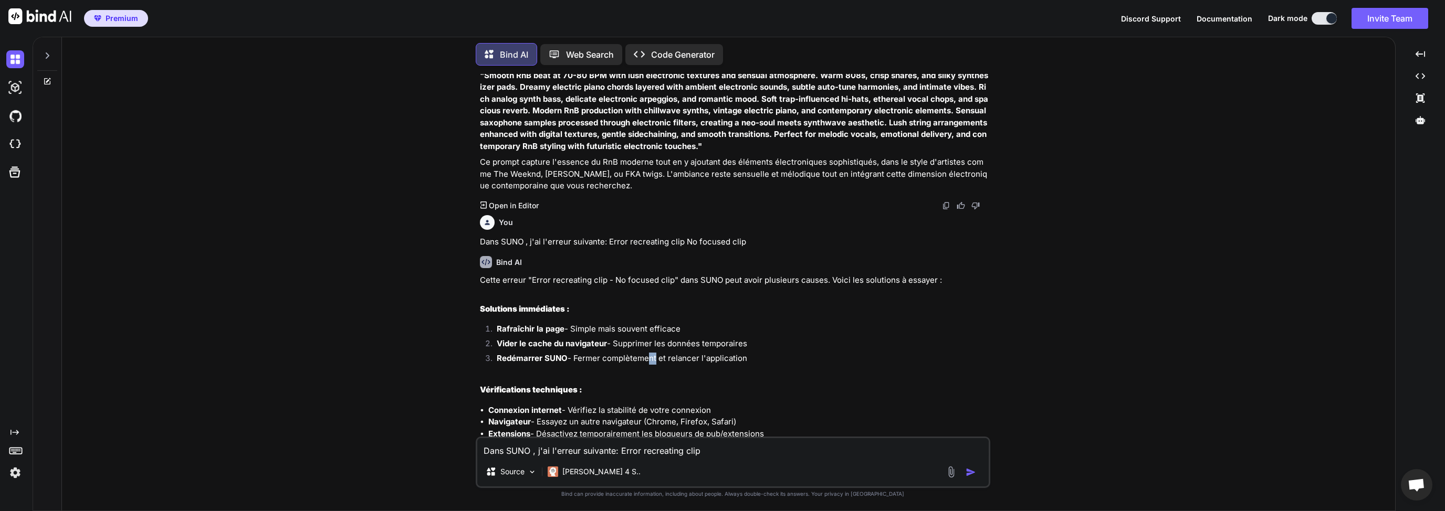  What do you see at coordinates (15, 473) in the screenshot?
I see `img: settings` at bounding box center [15, 473].